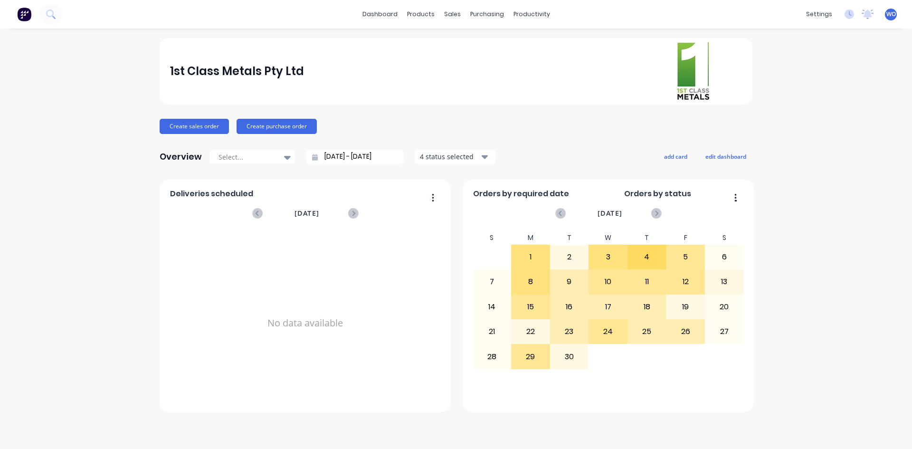 The image size is (912, 449). What do you see at coordinates (455, 157) in the screenshot?
I see `button: 4 status selected` at bounding box center [455, 157].